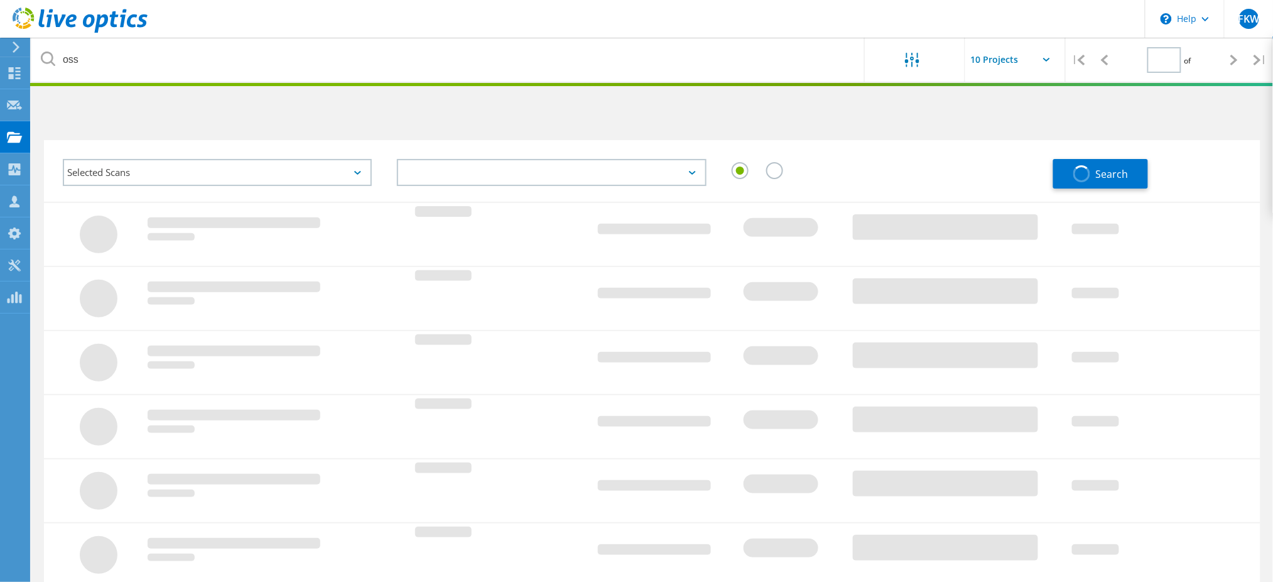 Image resolution: width=1273 pixels, height=582 pixels. I want to click on span: Search, so click(1112, 174).